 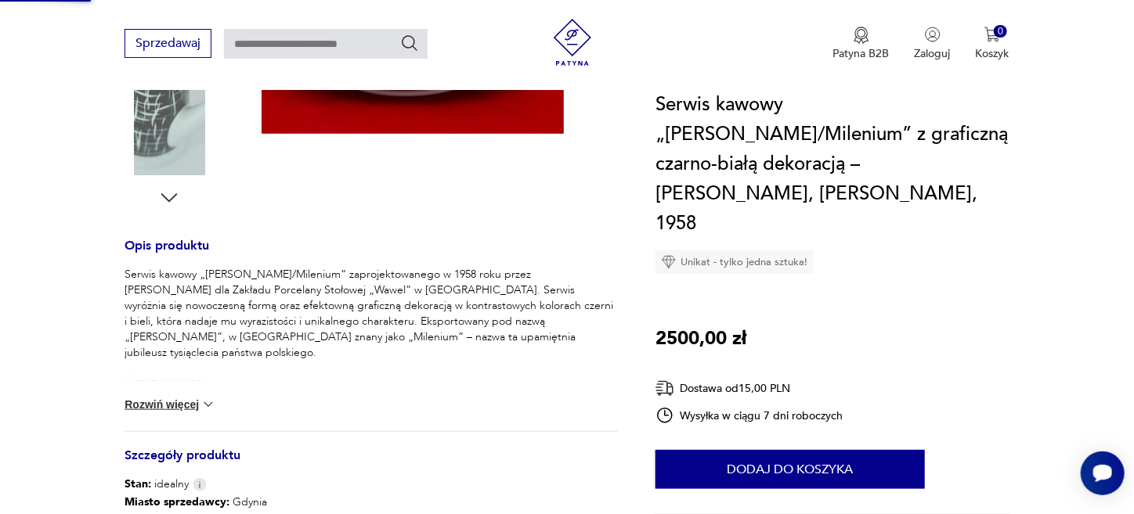 What do you see at coordinates (861, 35) in the screenshot?
I see `img: Ikona medalu` at bounding box center [861, 35].